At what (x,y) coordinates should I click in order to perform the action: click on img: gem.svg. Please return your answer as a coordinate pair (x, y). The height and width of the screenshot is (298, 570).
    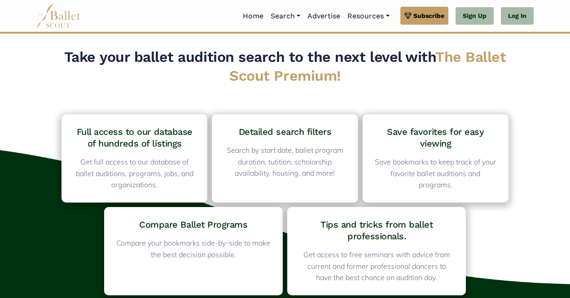
    Looking at the image, I should click on (408, 16).